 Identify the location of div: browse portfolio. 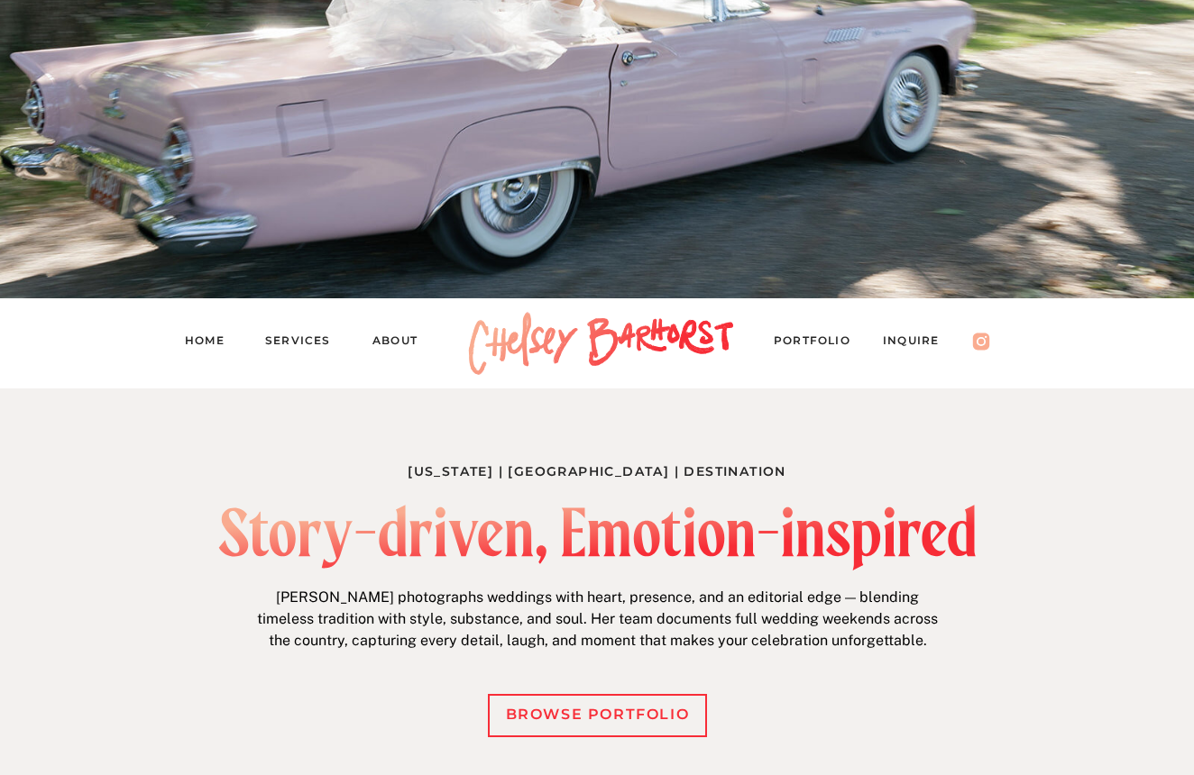
(597, 715).